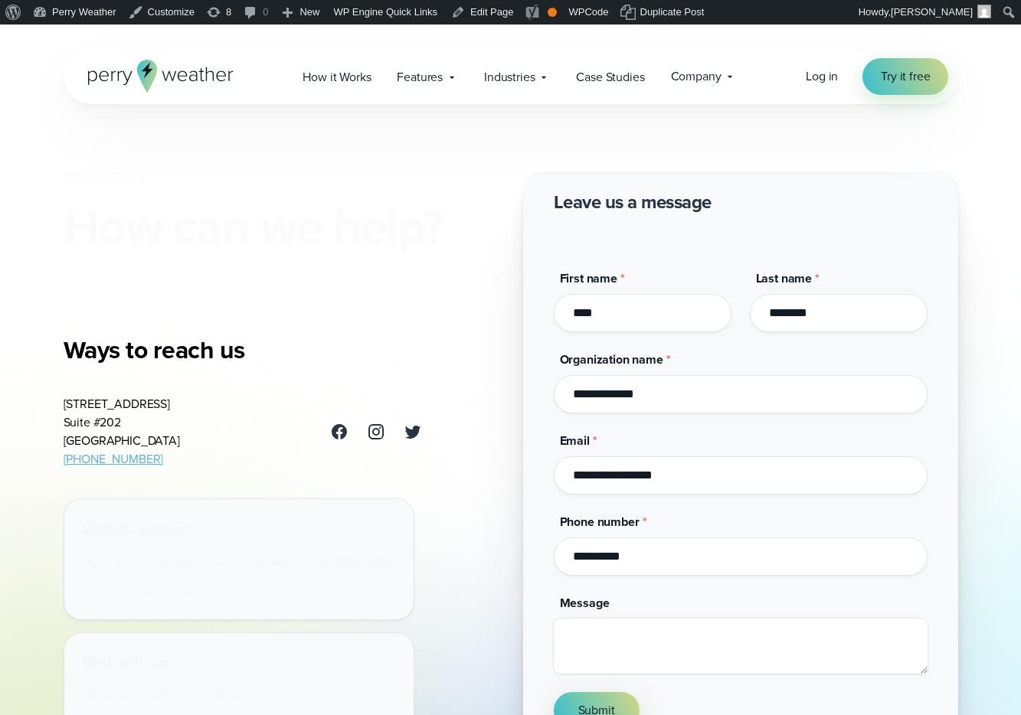 This screenshot has width=1021, height=715. Describe the element at coordinates (420, 77) in the screenshot. I see `span: Features` at that location.